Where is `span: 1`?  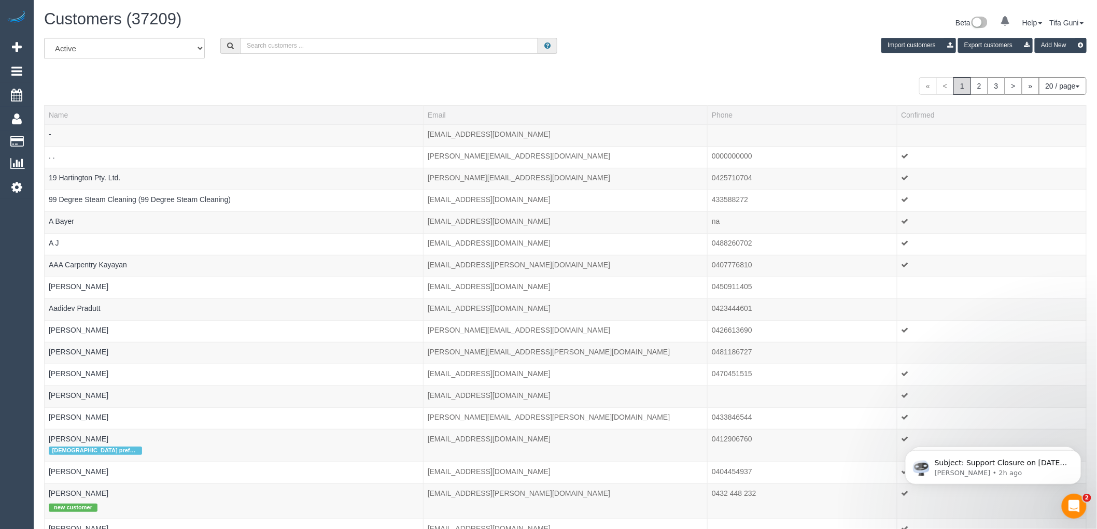 span: 1 is located at coordinates (963, 86).